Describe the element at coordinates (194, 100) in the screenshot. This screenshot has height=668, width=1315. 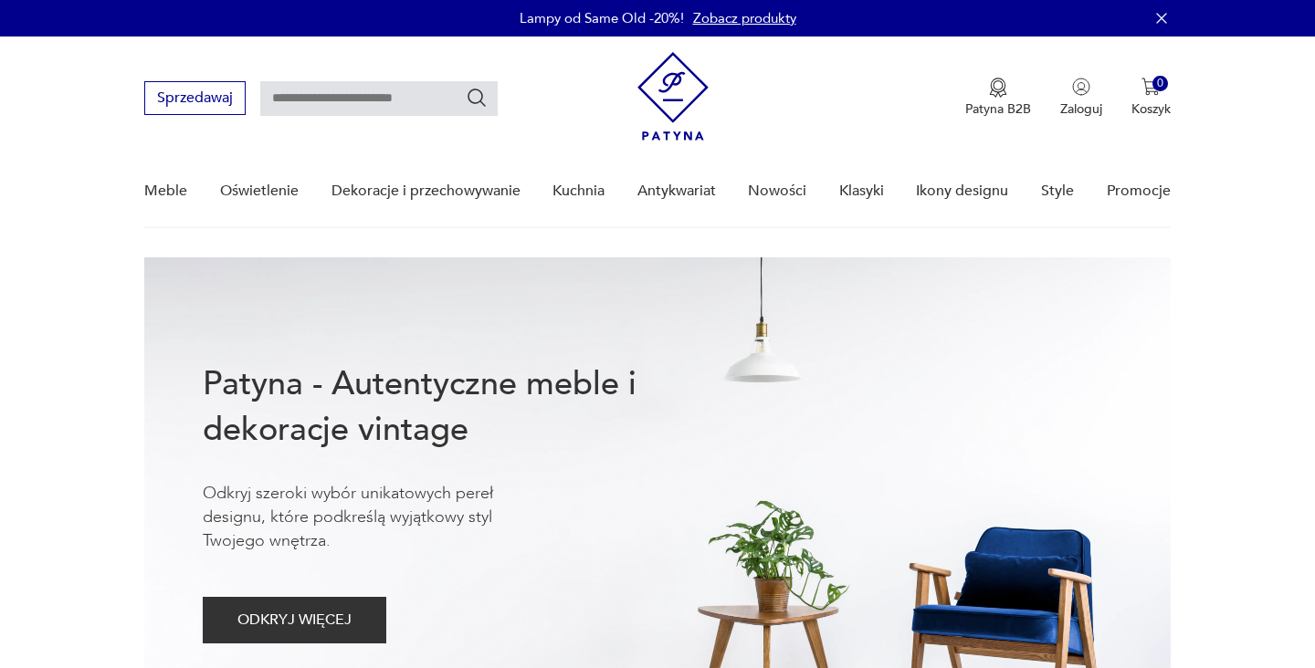
I see `a: Sprzedawaj` at that location.